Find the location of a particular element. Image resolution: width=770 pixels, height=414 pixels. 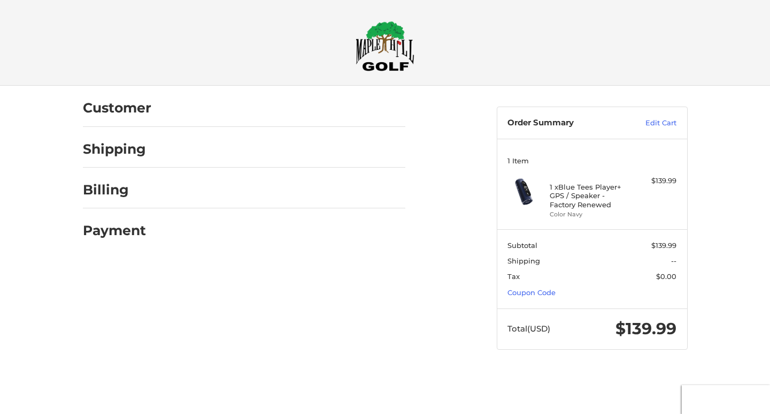

h2: Payment is located at coordinates (114, 230).